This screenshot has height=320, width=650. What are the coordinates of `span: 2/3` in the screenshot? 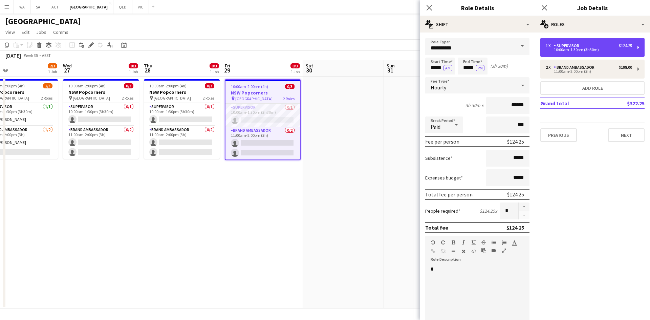 It's located at (52, 66).